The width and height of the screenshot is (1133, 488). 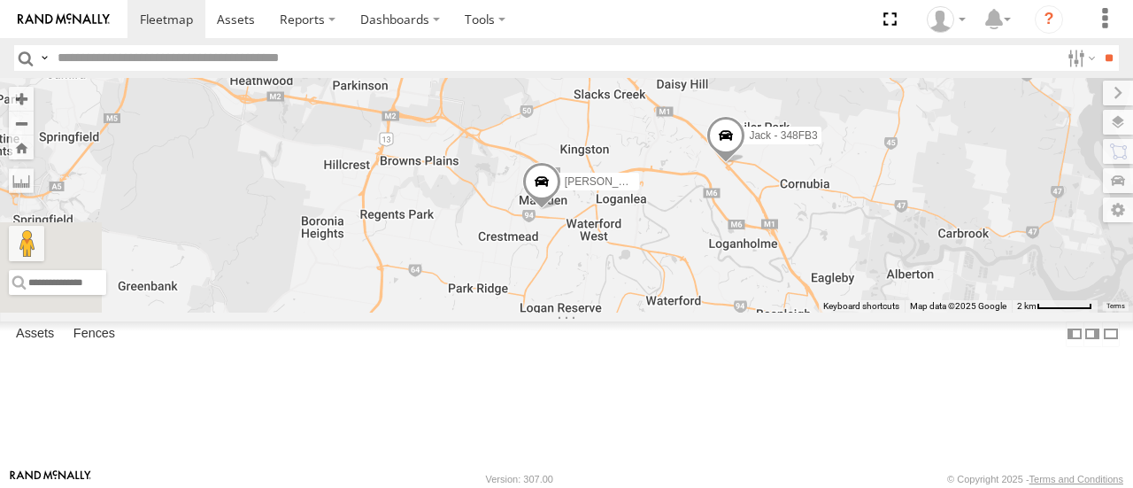 I want to click on button: Drag Pegman onto the map to open Street View, so click(x=27, y=244).